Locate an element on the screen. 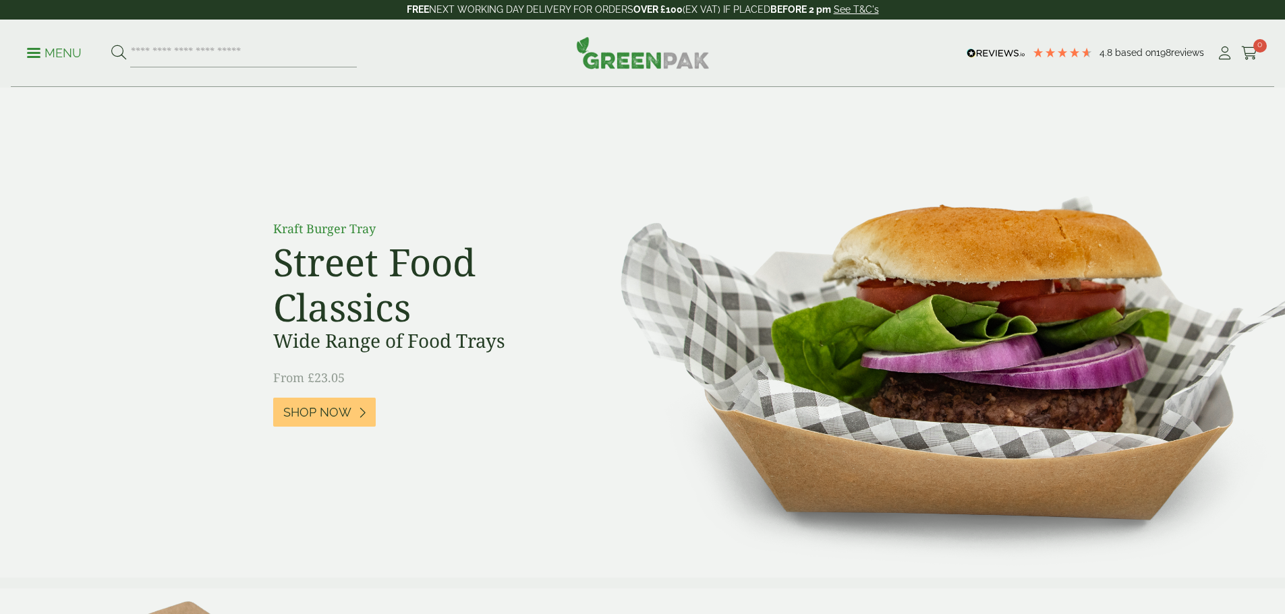  span: 4.8 is located at coordinates (1107, 53).